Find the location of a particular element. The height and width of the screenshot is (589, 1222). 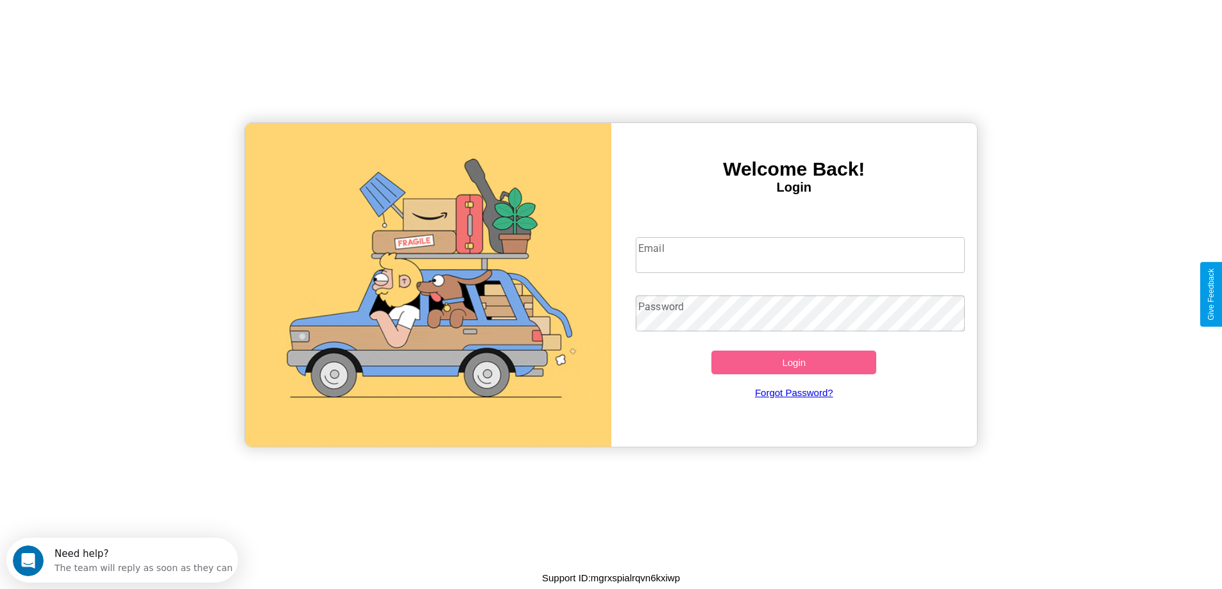

div: Open Intercom Messenger is located at coordinates (122, 22).